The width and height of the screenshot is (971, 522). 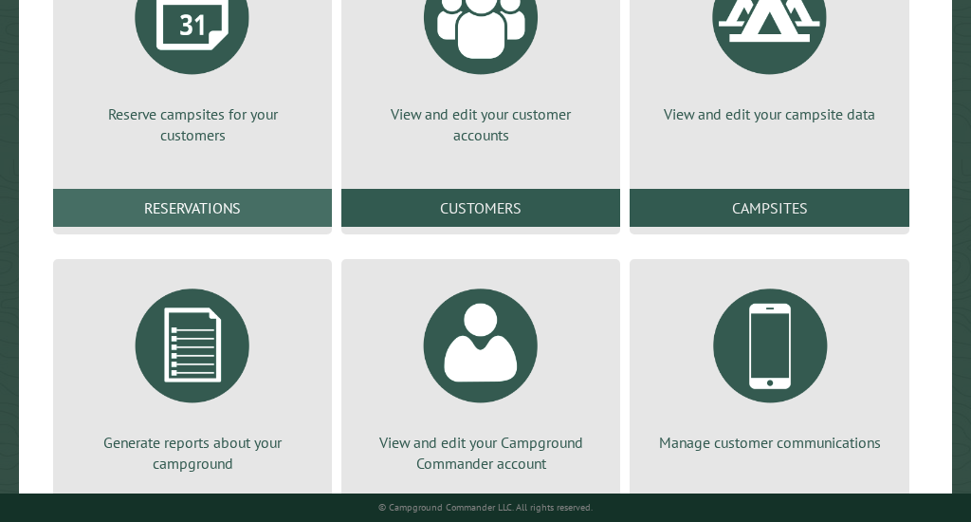 I want to click on p: View and edit your Campground Commander account, so click(x=481, y=452).